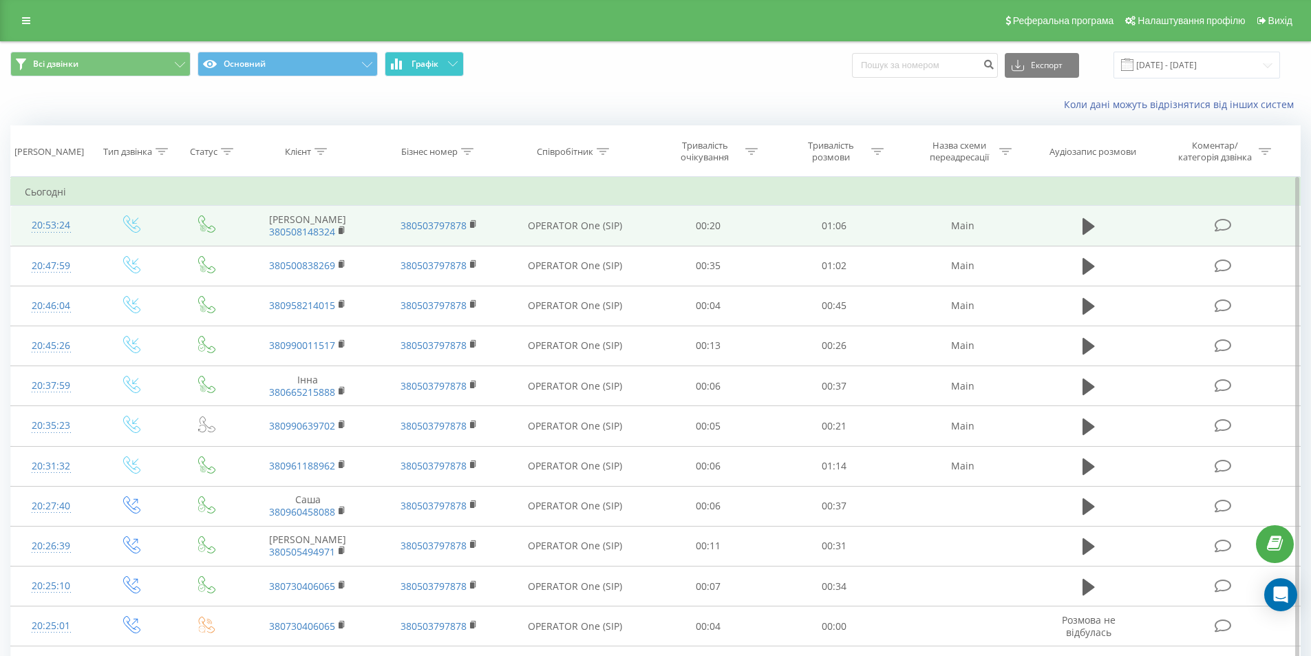 This screenshot has height=656, width=1311. What do you see at coordinates (204, 151) in the screenshot?
I see `div: Статус` at bounding box center [204, 151].